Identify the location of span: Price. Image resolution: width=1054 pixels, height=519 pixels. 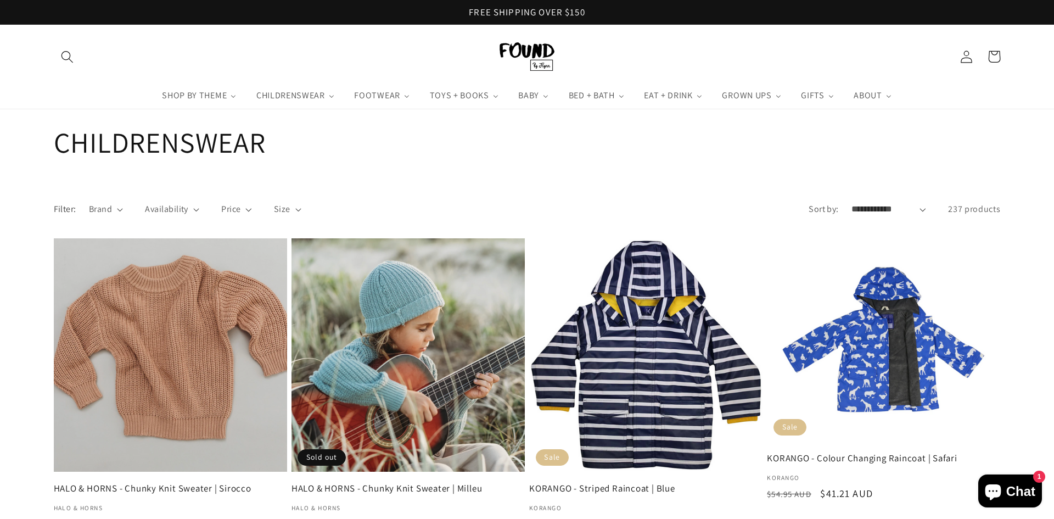
(231, 209).